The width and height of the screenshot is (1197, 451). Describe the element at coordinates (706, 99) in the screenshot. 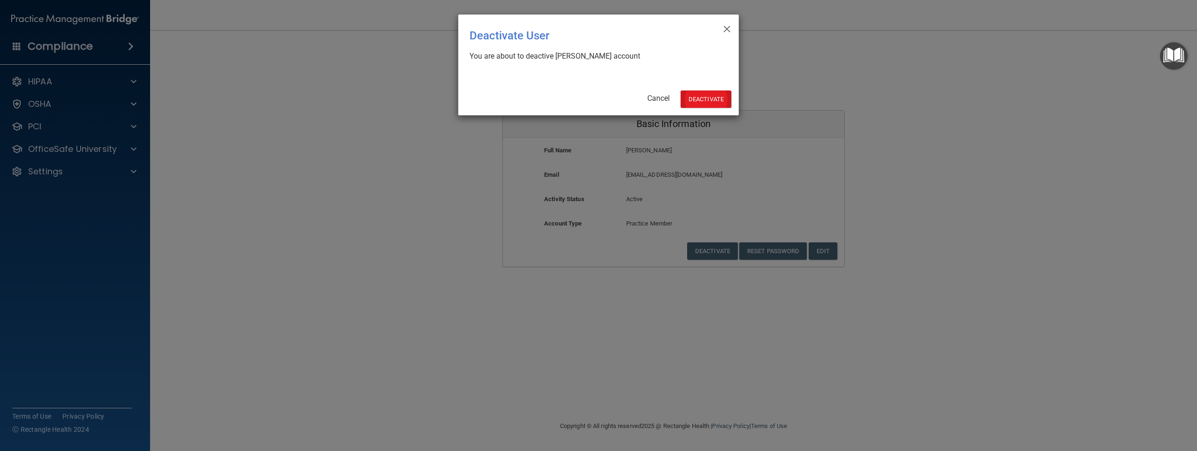

I see `button: Deactivate` at that location.